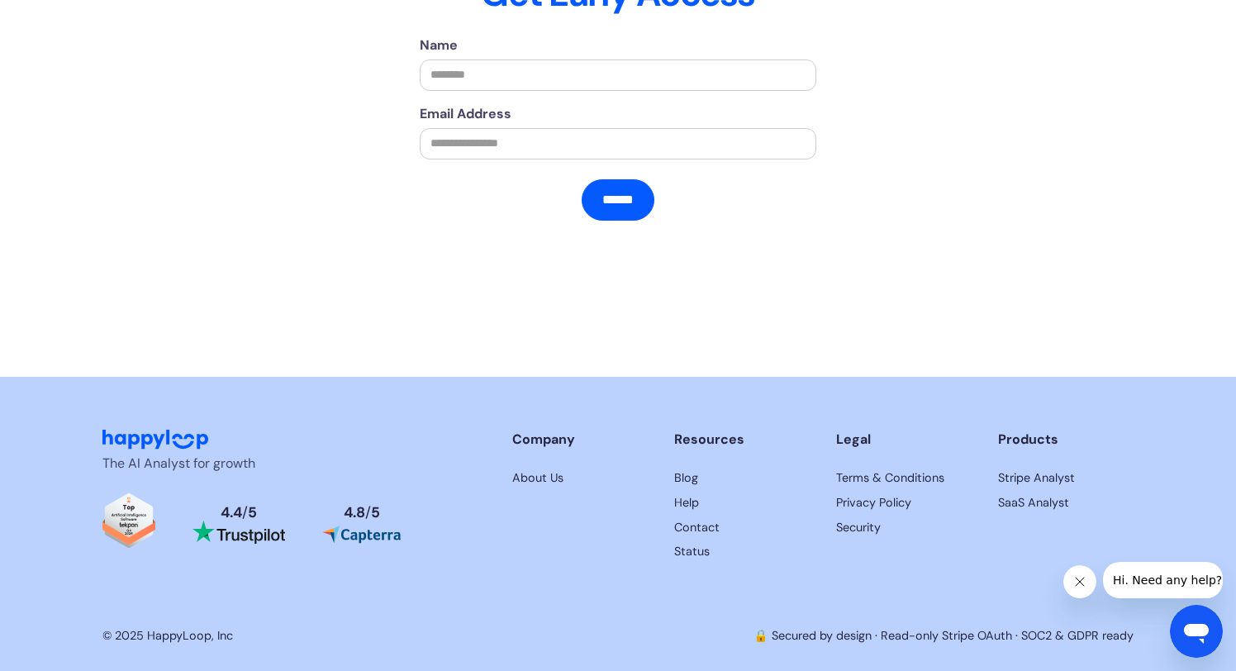  What do you see at coordinates (155, 439) in the screenshot?
I see `img: HappyLoop Logo` at bounding box center [155, 439].